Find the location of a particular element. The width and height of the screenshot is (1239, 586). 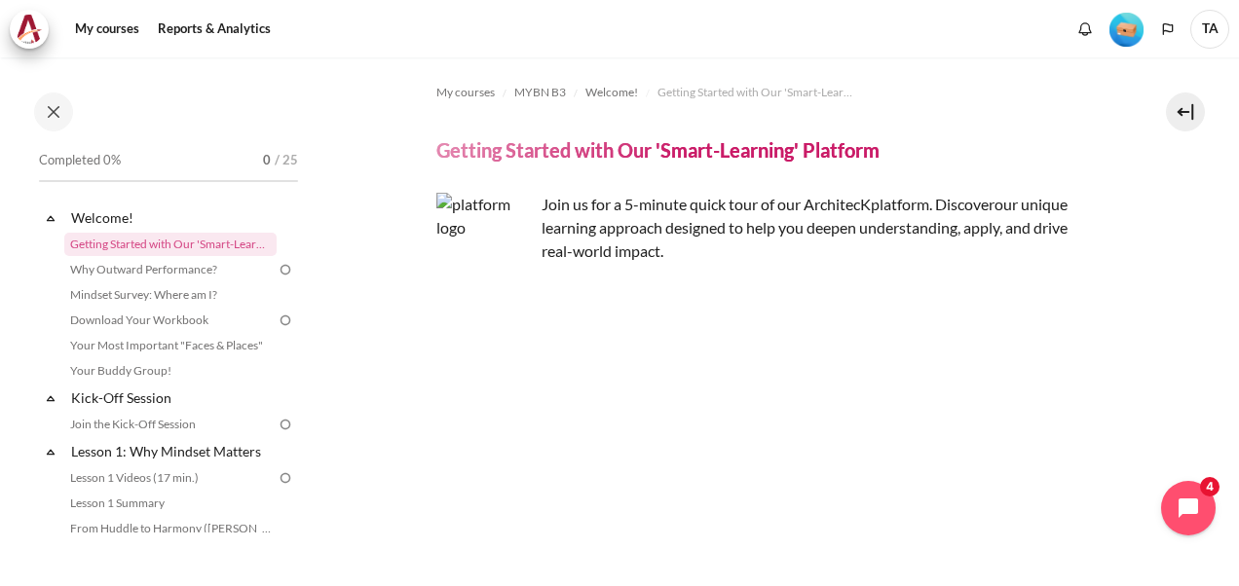

nav: Navigation bar is located at coordinates (768, 93).